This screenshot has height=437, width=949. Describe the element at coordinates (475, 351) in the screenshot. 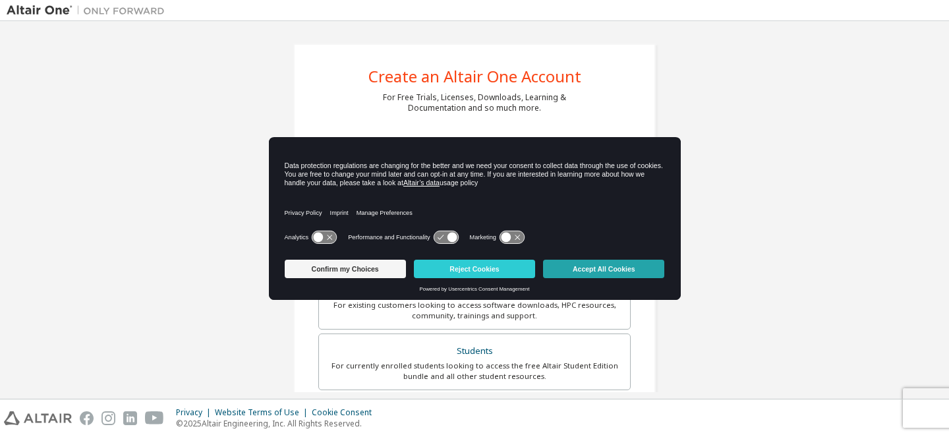

I see `div: Students` at that location.